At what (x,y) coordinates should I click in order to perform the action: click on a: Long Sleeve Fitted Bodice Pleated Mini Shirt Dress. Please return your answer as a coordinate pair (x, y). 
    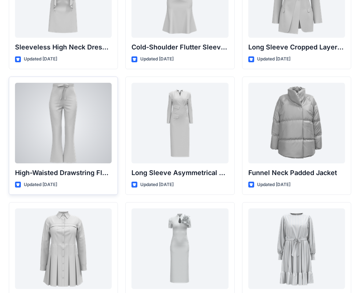
    Looking at the image, I should click on (63, 249).